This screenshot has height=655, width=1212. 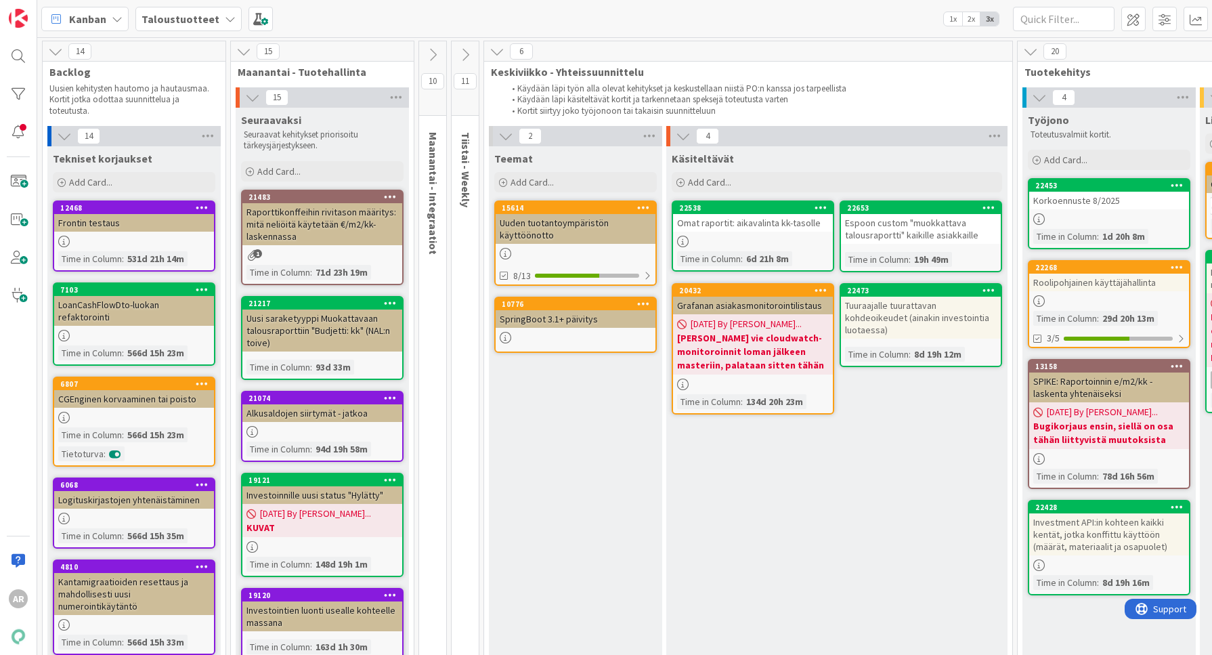 I want to click on span: 4, so click(x=1064, y=98).